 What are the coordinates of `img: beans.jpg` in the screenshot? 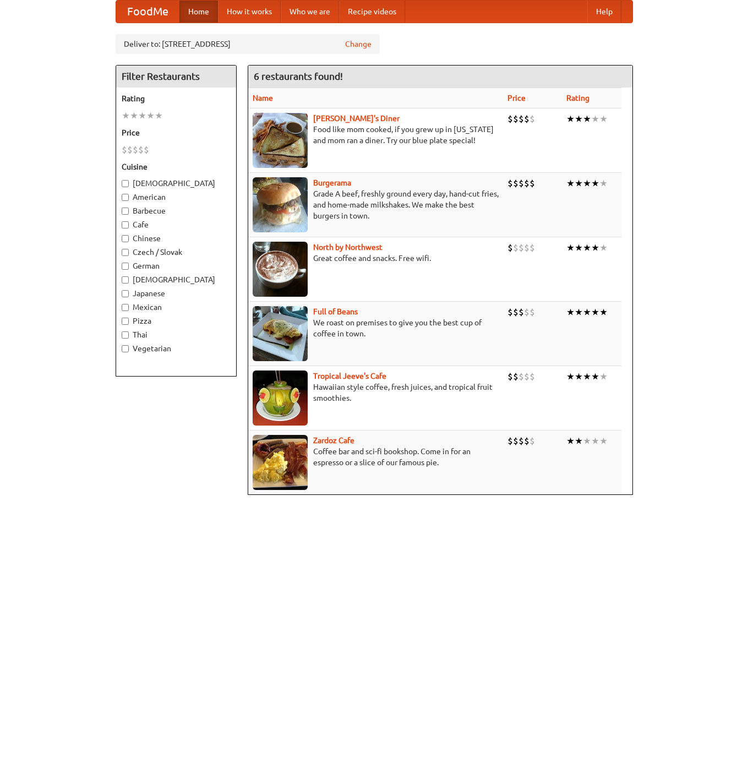 It's located at (280, 333).